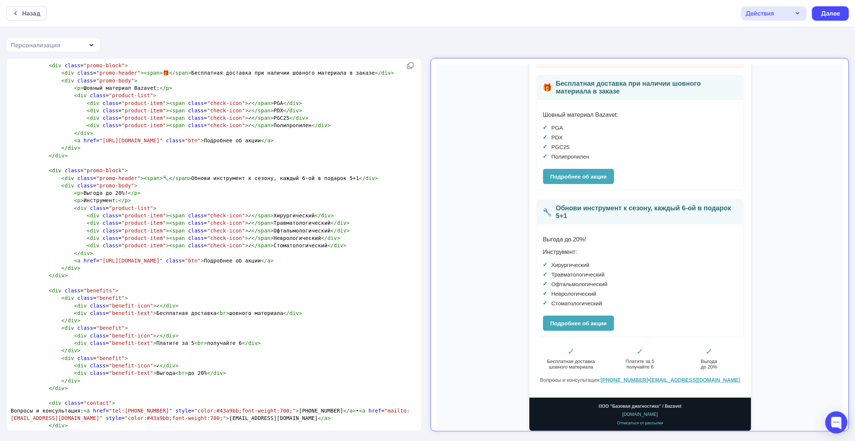 Image resolution: width=855 pixels, height=441 pixels. I want to click on span: = = Подробнее об акции, so click(142, 141).